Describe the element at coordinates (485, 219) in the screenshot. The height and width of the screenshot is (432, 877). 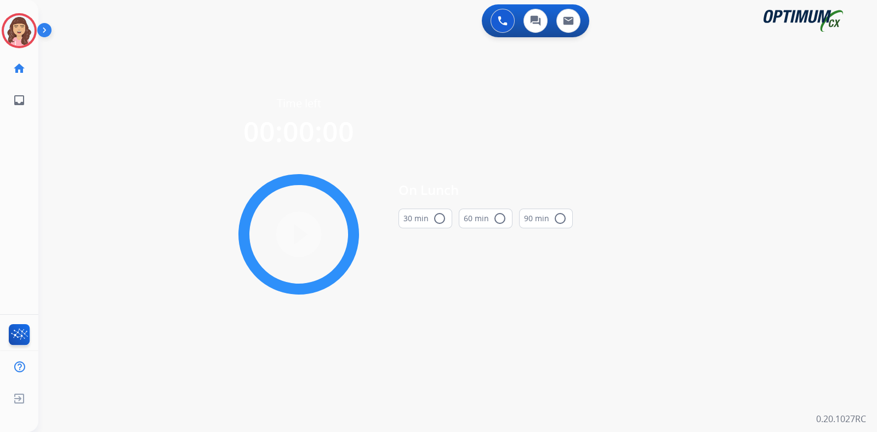
I see `button: 60 min` at that location.